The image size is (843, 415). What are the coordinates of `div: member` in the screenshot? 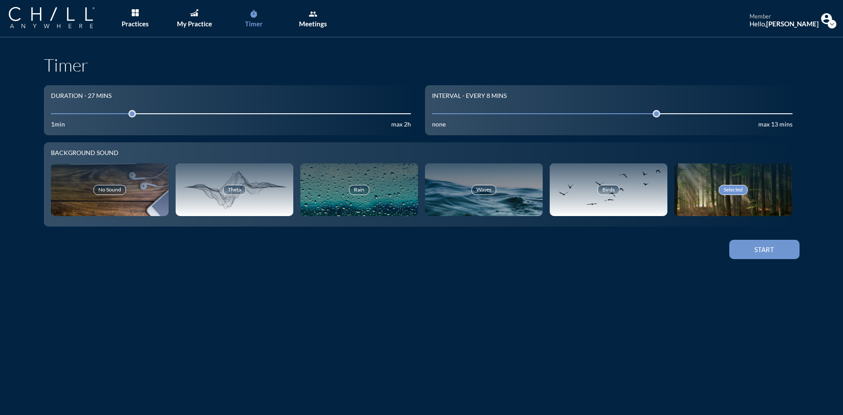 It's located at (784, 17).